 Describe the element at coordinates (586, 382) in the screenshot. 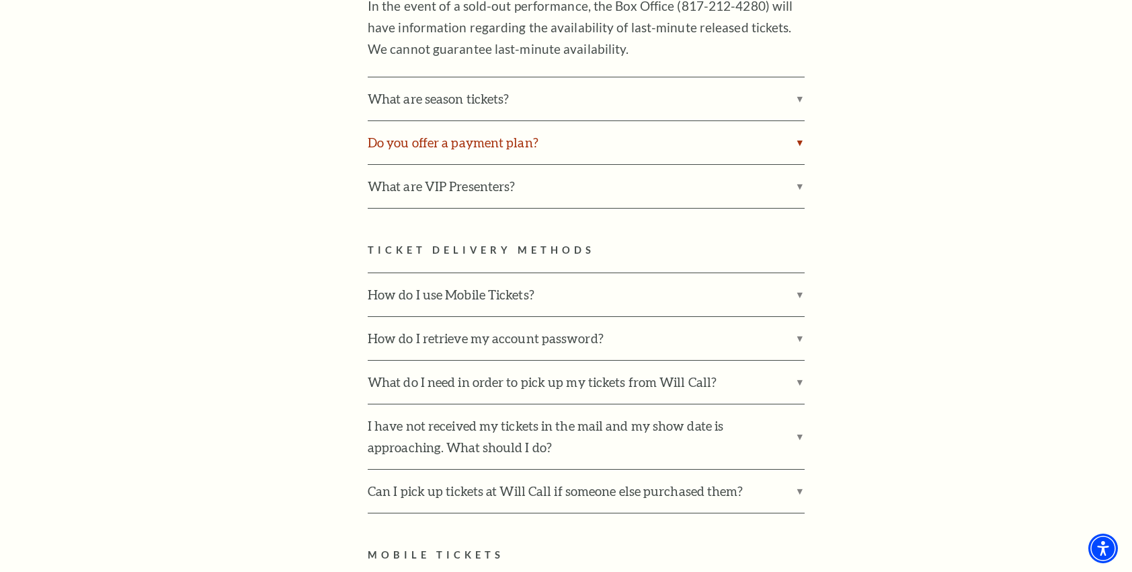

I see `label: What do I need in order to pick up my tickets from Will Call?` at that location.